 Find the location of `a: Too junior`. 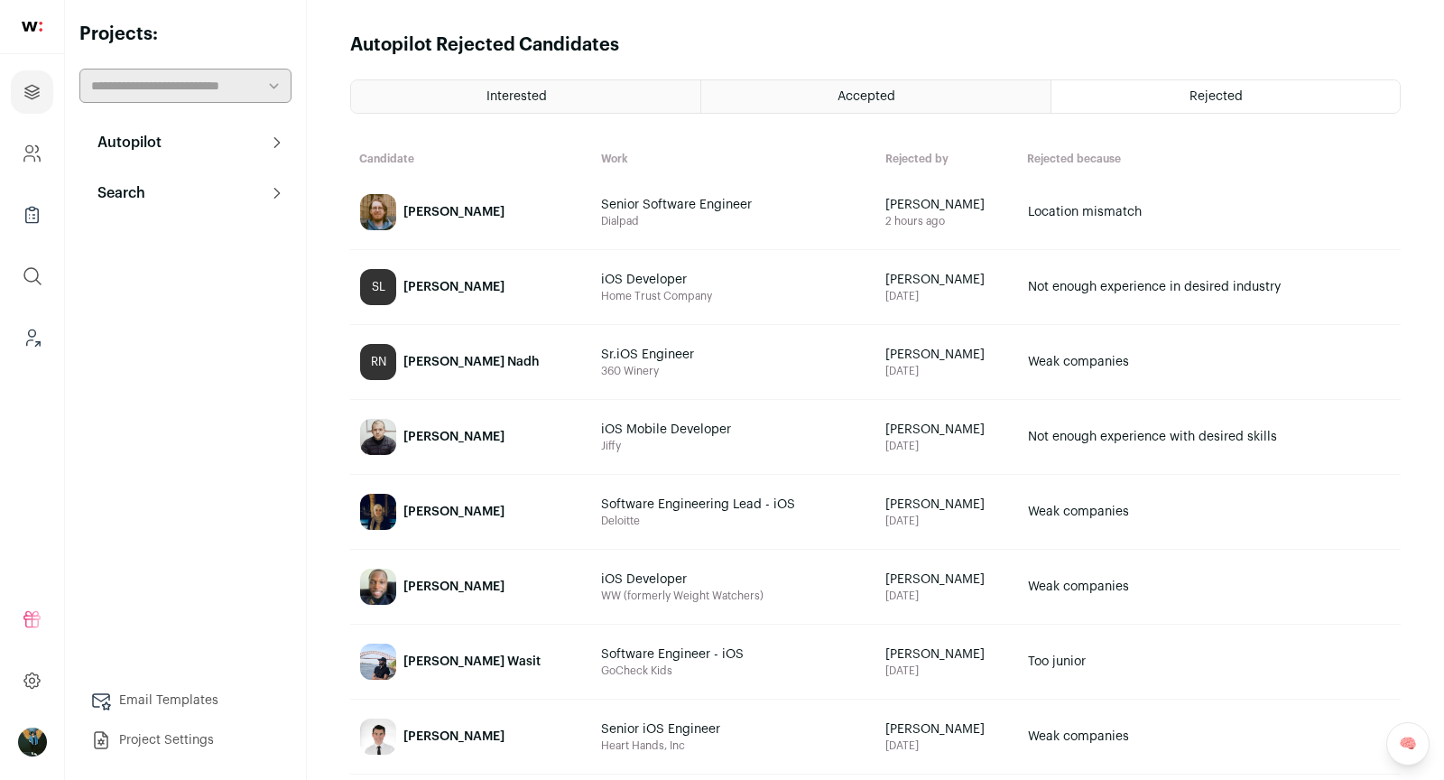

a: Too junior is located at coordinates (1209, 661).